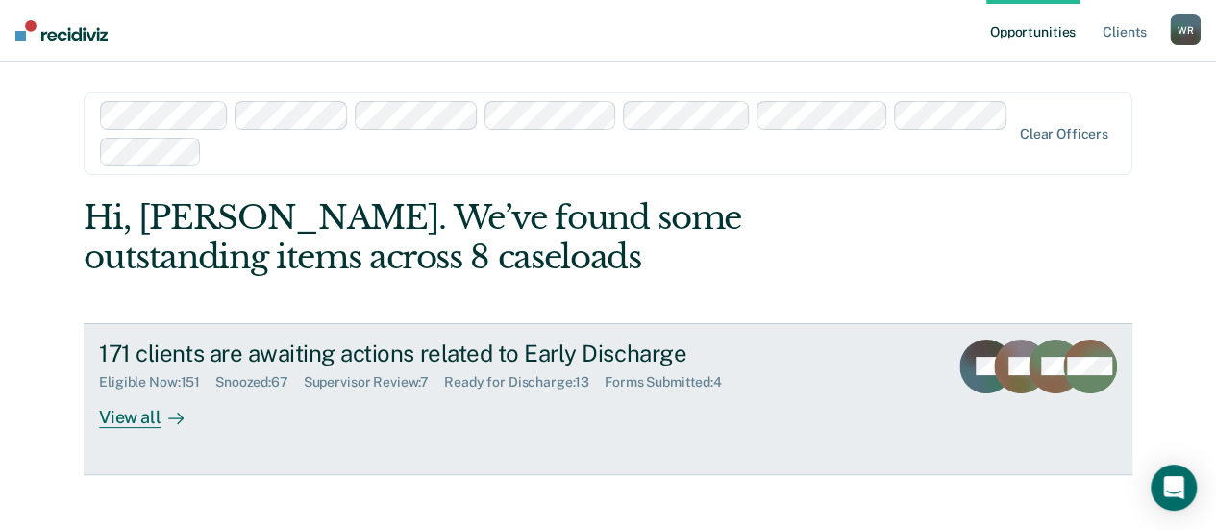 Image resolution: width=1216 pixels, height=530 pixels. Describe the element at coordinates (260, 382) in the screenshot. I see `div: Snoozed : 67` at that location.